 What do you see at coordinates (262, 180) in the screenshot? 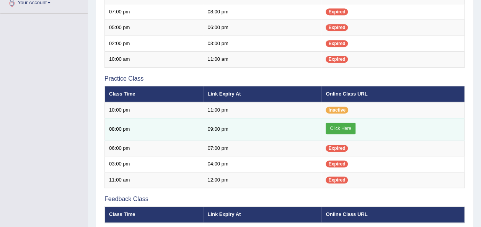
I see `td: 12:00 pm` at bounding box center [262, 180].